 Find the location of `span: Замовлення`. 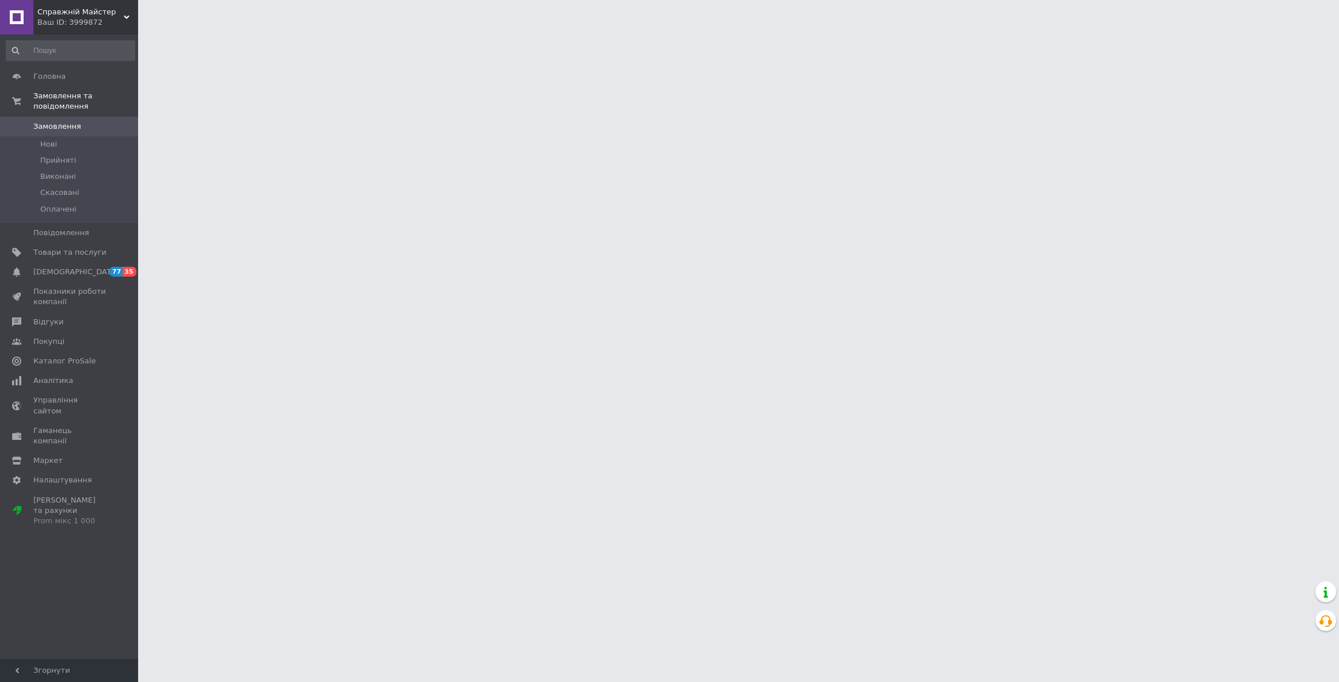

span: Замовлення is located at coordinates (57, 127).